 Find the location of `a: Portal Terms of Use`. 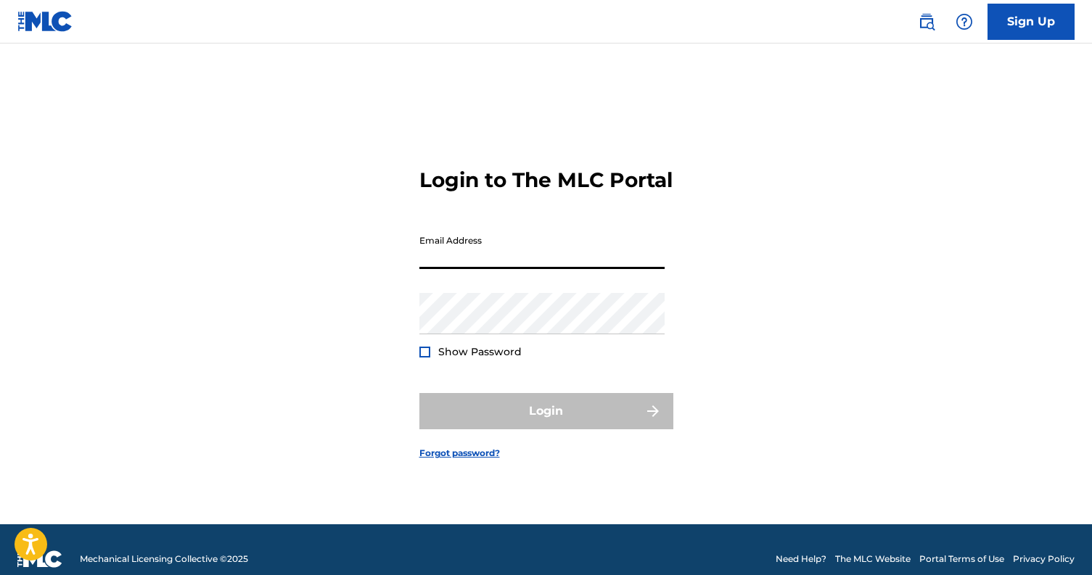

a: Portal Terms of Use is located at coordinates (961, 559).